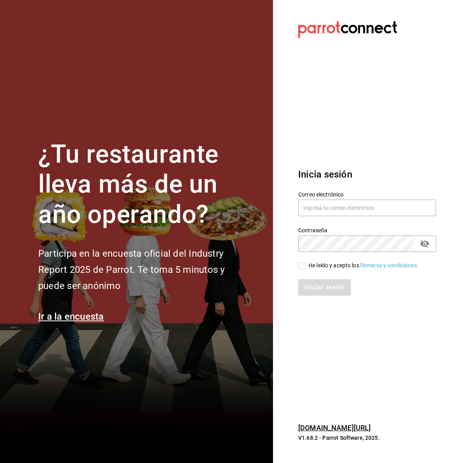 This screenshot has height=463, width=455. What do you see at coordinates (367, 174) in the screenshot?
I see `h3: Inicia sesión` at bounding box center [367, 174].